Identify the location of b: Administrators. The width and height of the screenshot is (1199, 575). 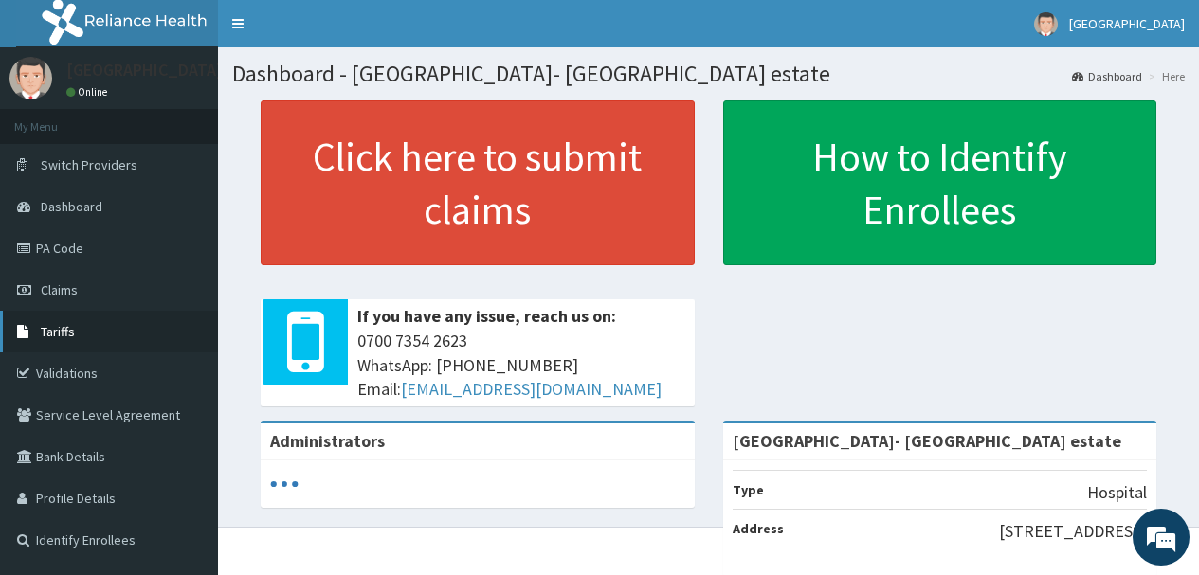
(327, 441).